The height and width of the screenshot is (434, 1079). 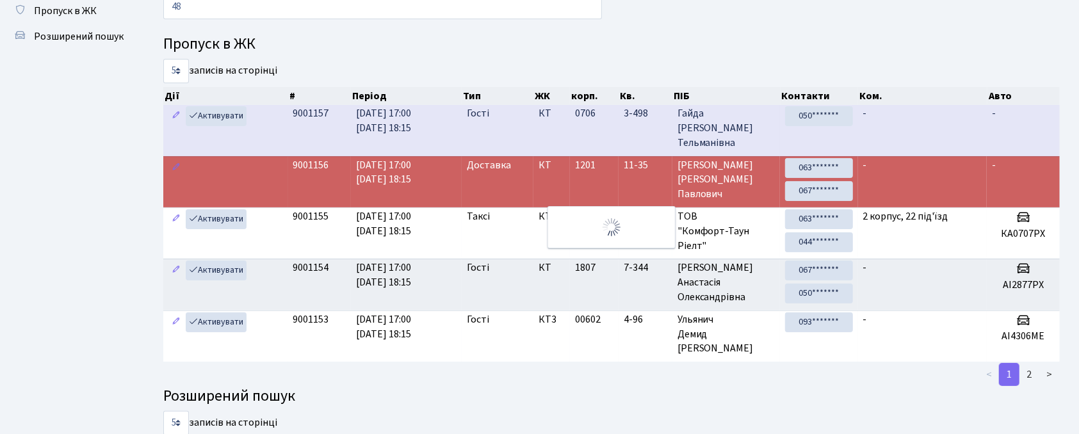 I want to click on a: Розширений пошук, so click(x=70, y=37).